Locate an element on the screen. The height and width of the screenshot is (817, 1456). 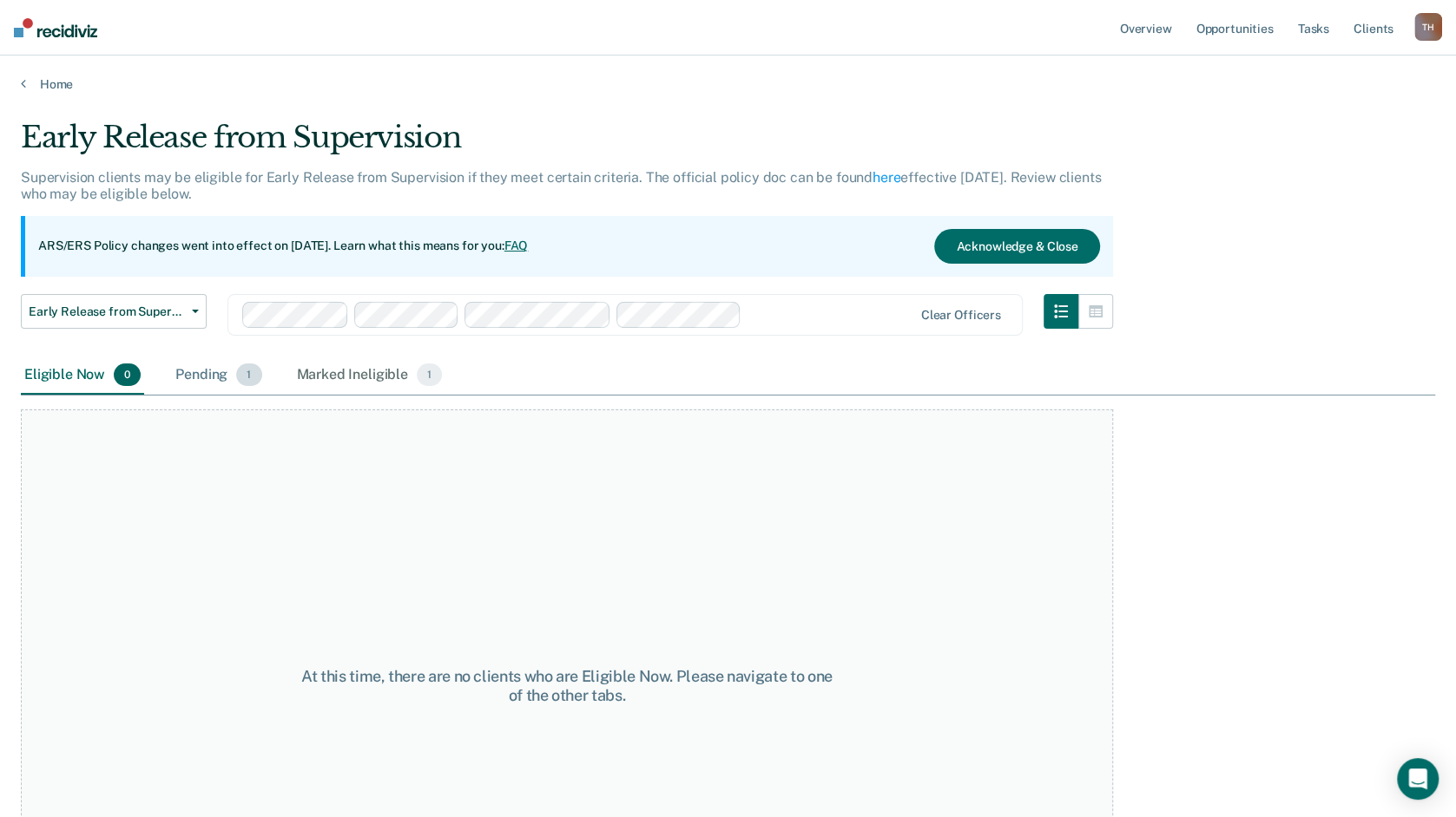
button: Early Release from Supervision is located at coordinates (114, 311).